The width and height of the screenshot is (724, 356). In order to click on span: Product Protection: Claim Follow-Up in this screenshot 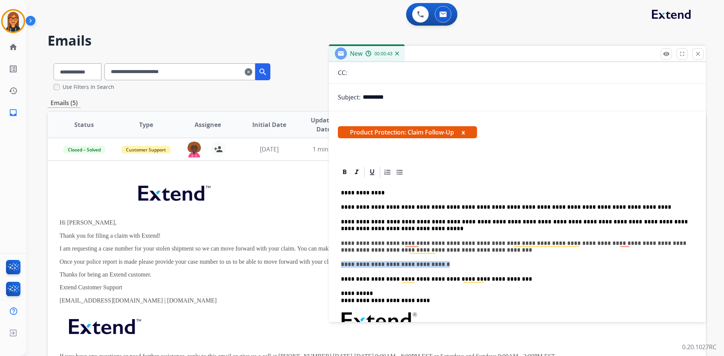, I will do `click(407, 132)`.